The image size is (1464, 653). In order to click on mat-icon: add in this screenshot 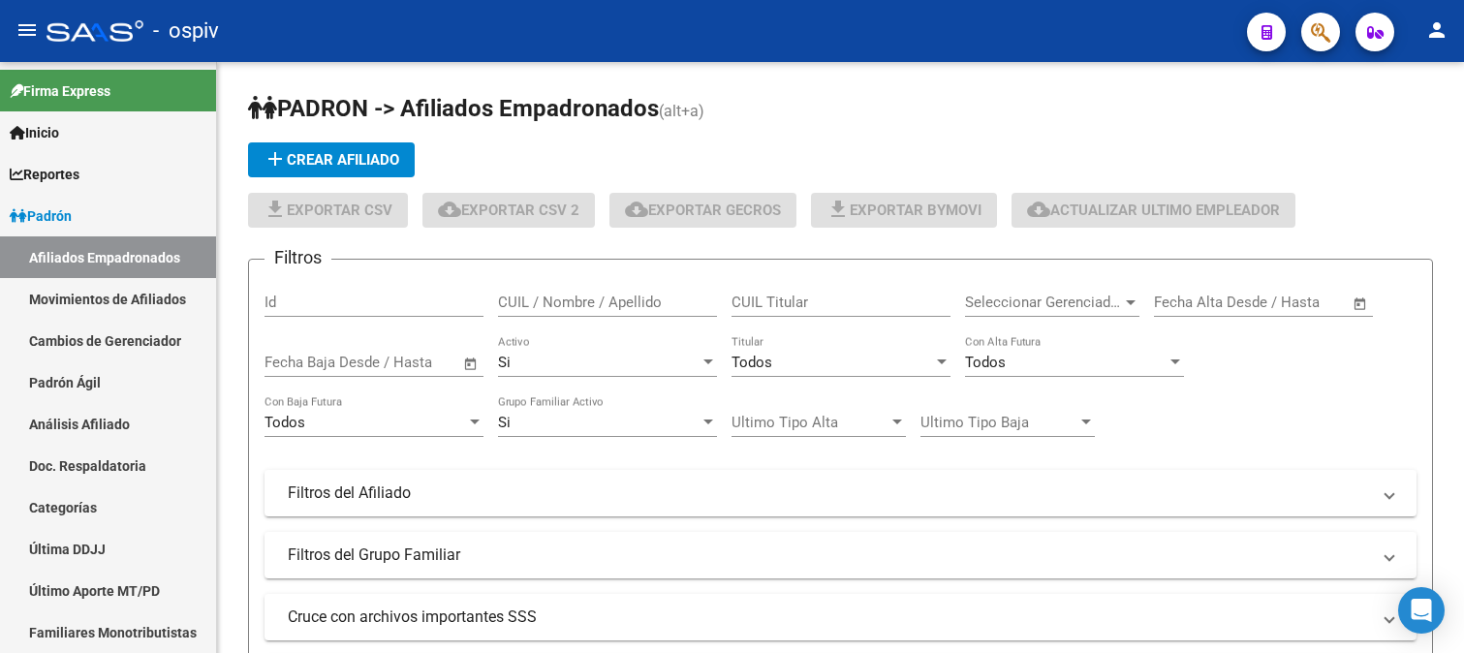, I will do `click(275, 159)`.